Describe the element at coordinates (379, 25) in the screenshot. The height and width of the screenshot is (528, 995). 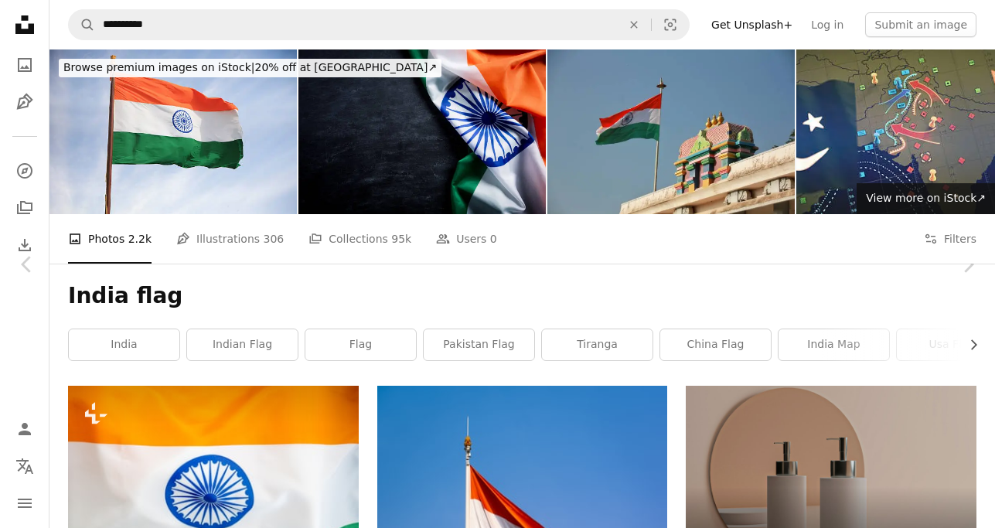
I see `form: Find visuals sitewide` at that location.